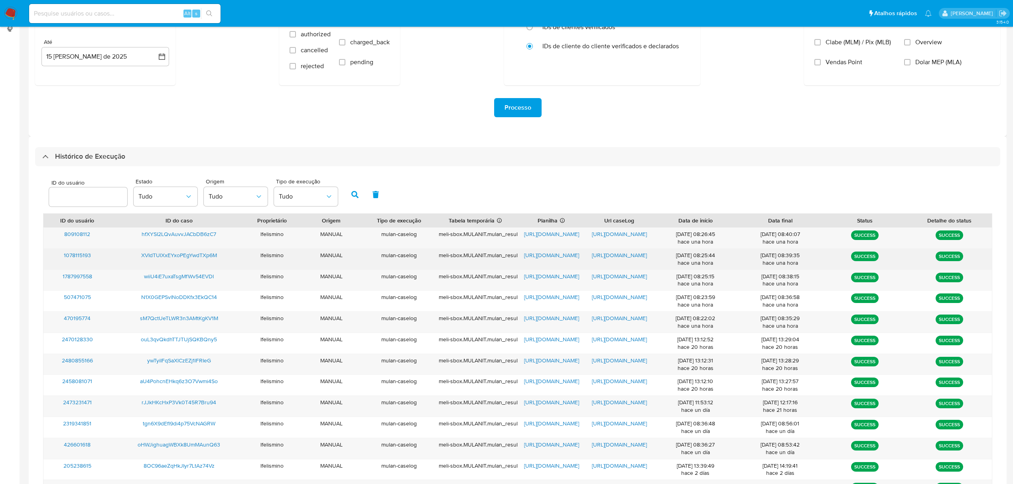  I want to click on button: search-icon, so click(209, 14).